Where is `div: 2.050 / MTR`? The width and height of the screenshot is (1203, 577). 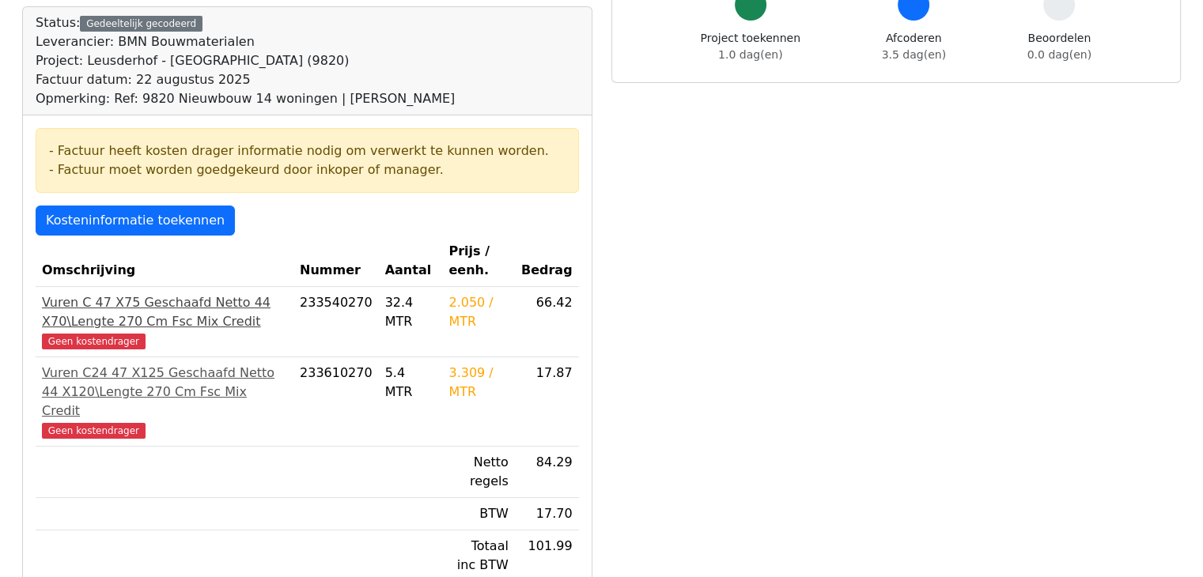
div: 2.050 / MTR is located at coordinates (478, 312).